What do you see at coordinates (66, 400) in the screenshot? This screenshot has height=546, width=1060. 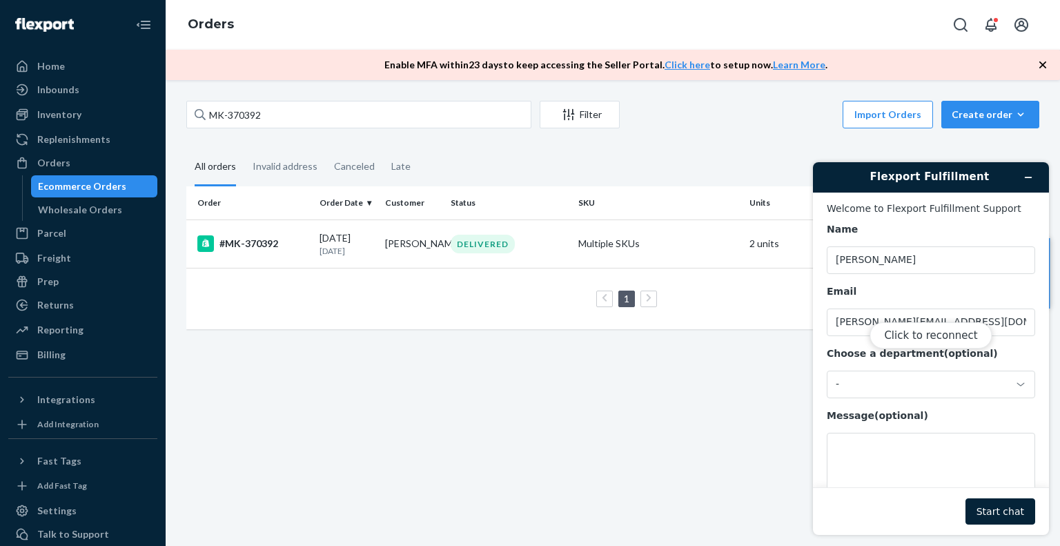 I see `div: Integrations` at bounding box center [66, 400].